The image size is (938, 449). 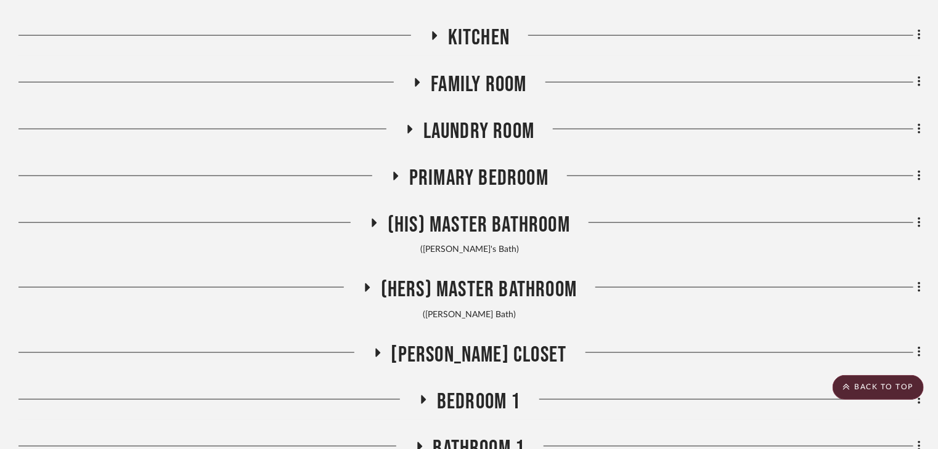 I want to click on span: Bedroom 1, so click(x=479, y=402).